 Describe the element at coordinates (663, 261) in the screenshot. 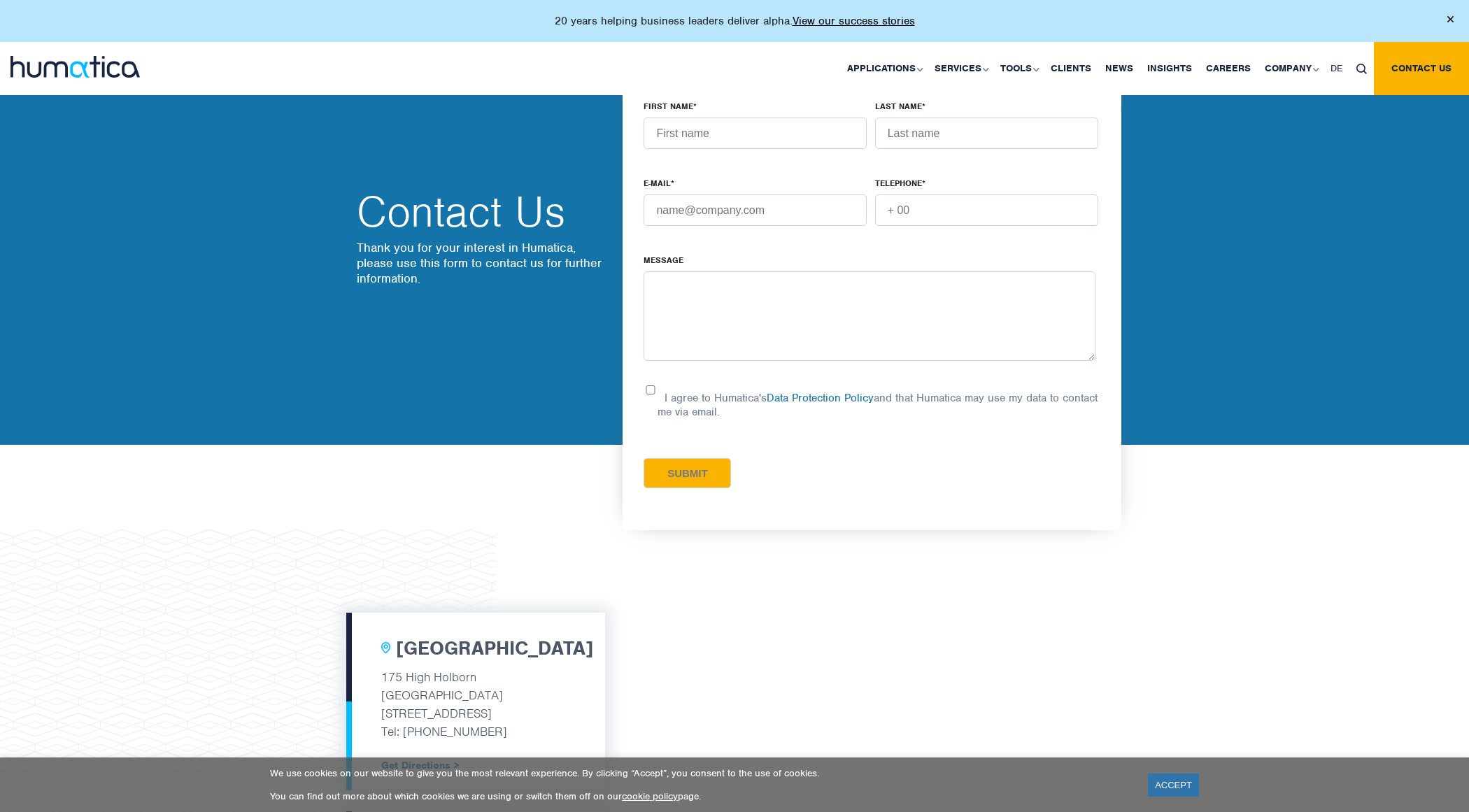

I see `span: Message` at that location.